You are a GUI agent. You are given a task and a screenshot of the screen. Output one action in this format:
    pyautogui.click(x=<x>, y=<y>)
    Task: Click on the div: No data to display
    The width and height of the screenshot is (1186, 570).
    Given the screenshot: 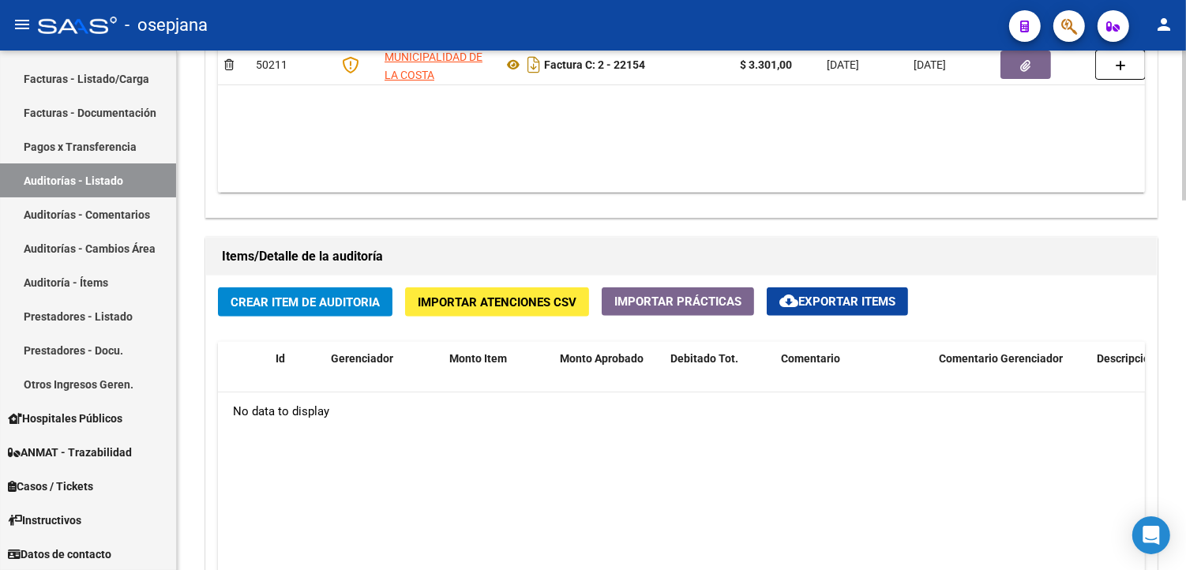 What is the action you would take?
    pyautogui.click(x=682, y=412)
    